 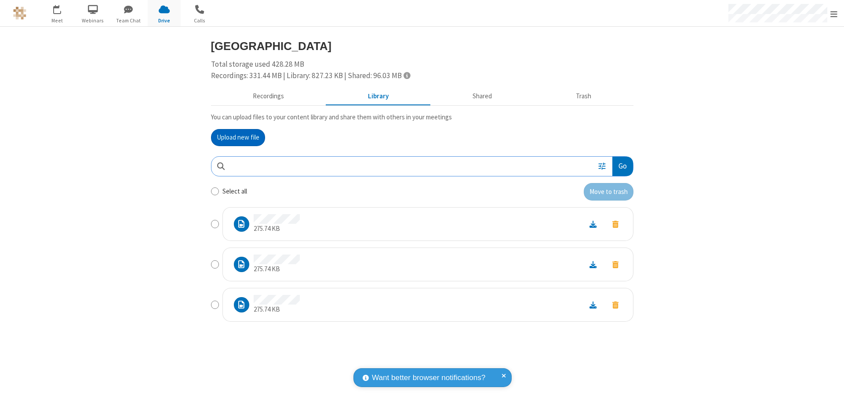 I want to click on button: Recorded meetings, so click(x=268, y=97).